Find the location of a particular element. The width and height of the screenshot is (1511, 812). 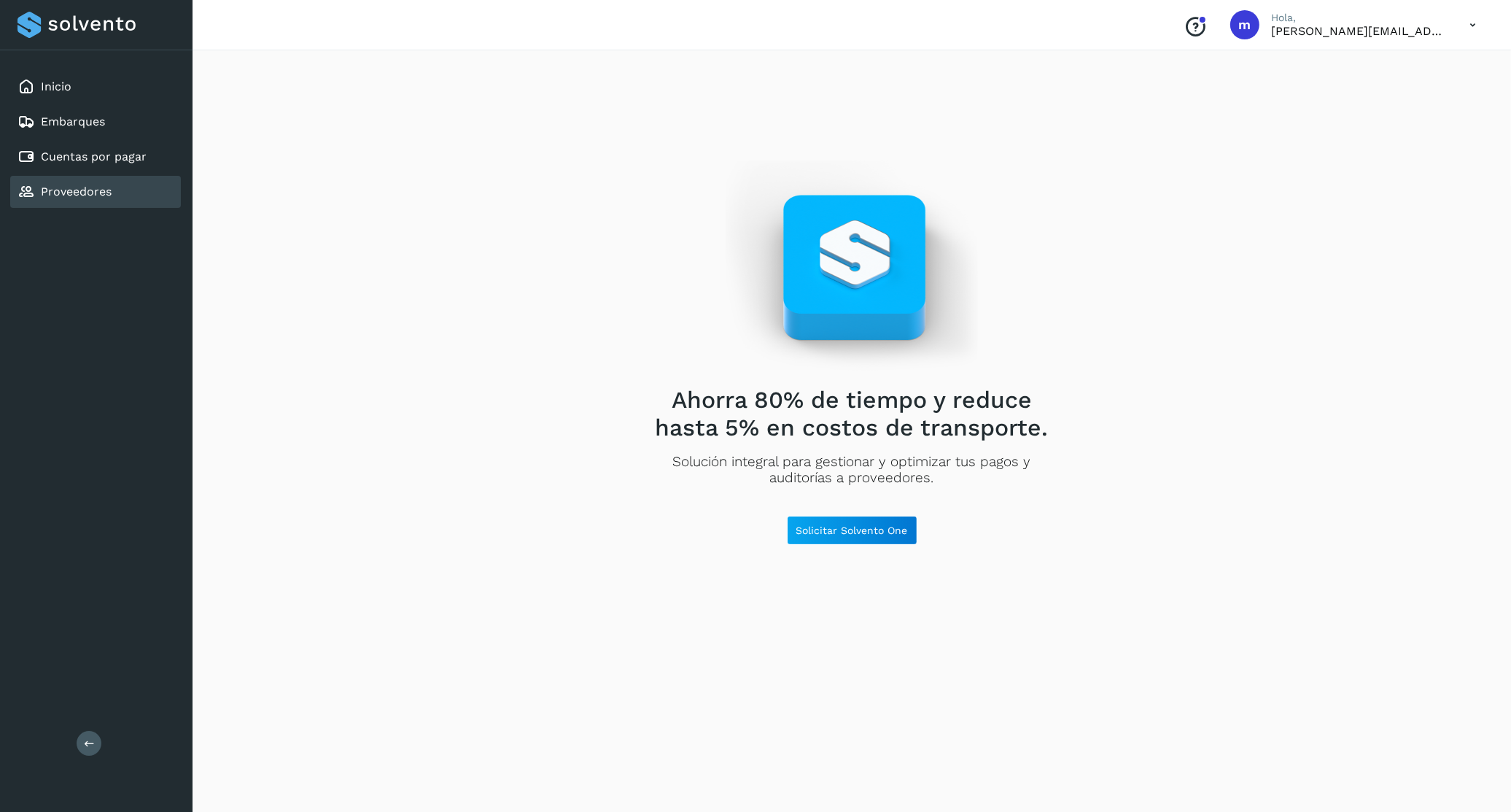

a: Embarques is located at coordinates (73, 121).